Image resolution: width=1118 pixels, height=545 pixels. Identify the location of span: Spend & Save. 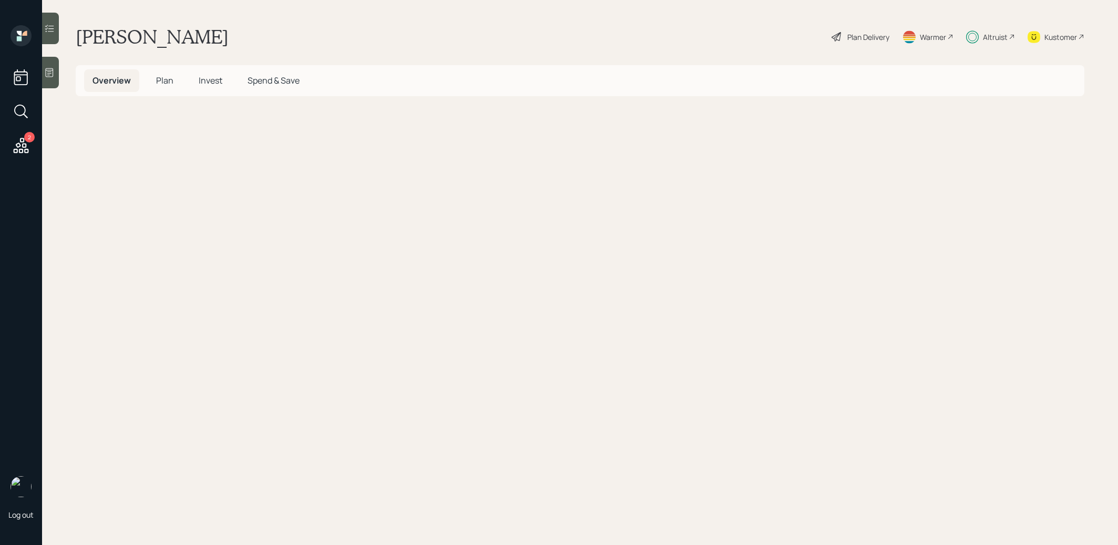
(273, 80).